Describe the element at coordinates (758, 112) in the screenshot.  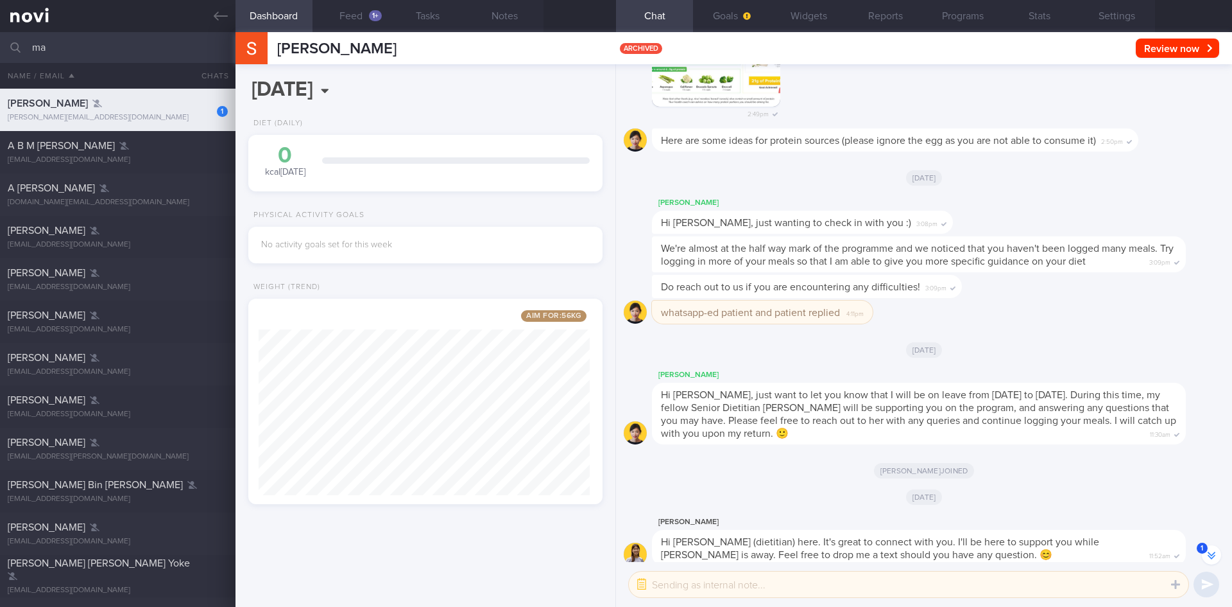
I see `span: 2:49pm` at that location.